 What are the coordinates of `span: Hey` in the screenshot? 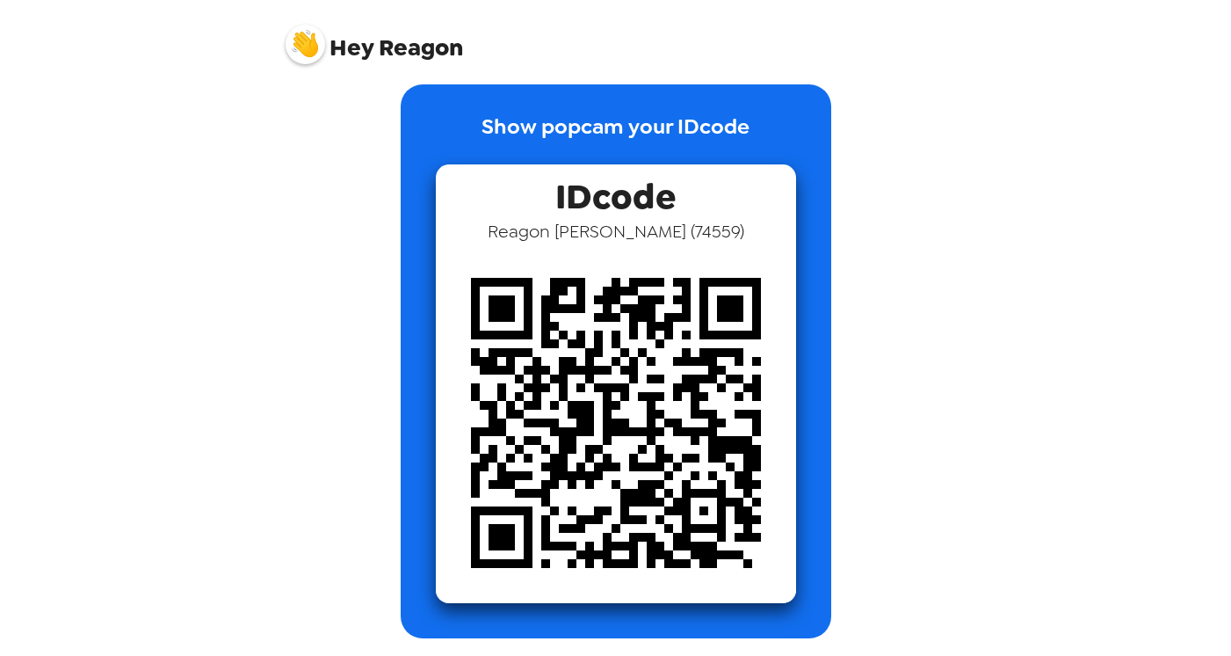 It's located at (352, 47).